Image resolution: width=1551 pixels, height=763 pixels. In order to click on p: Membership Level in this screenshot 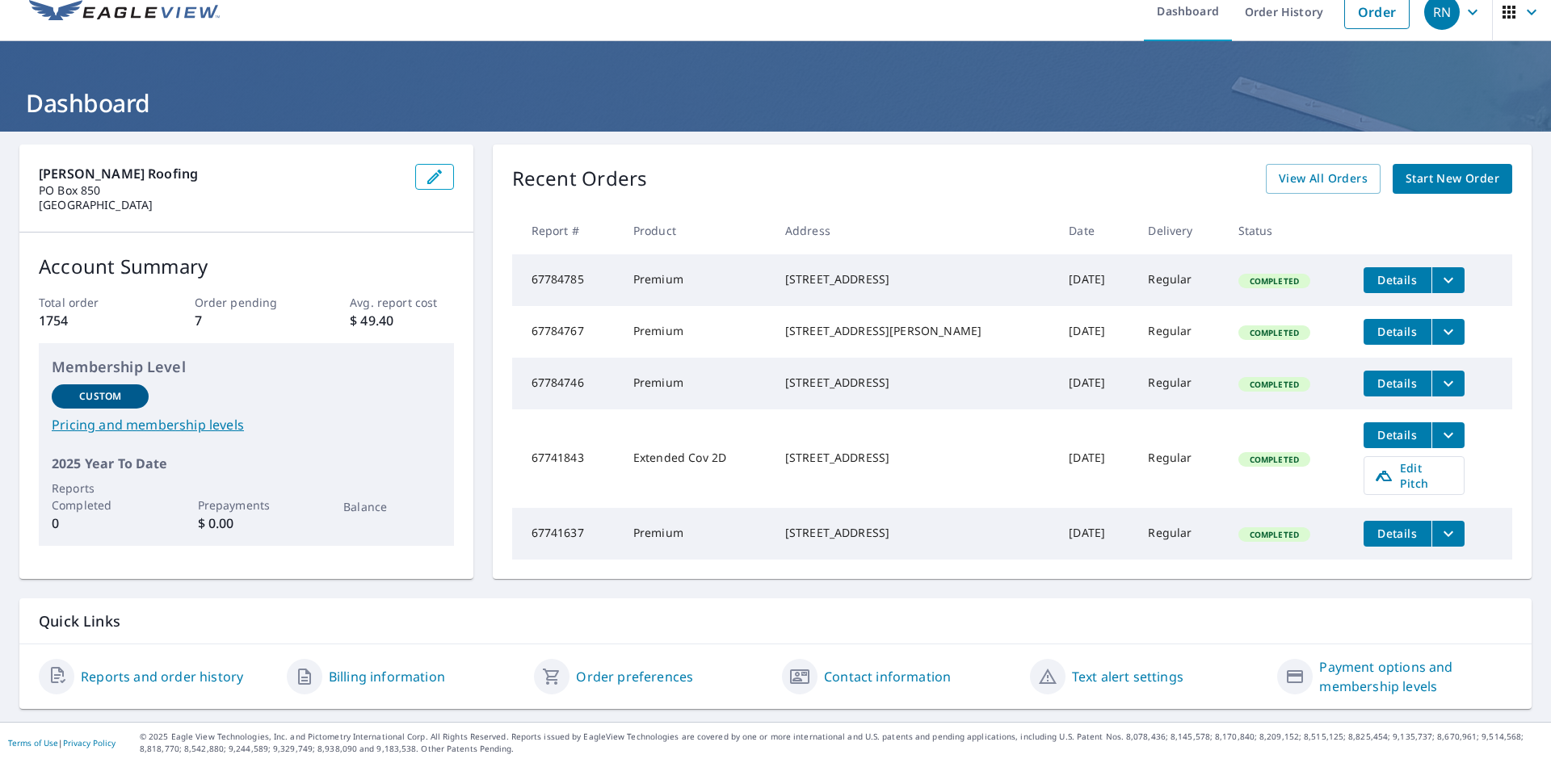, I will do `click(246, 367)`.